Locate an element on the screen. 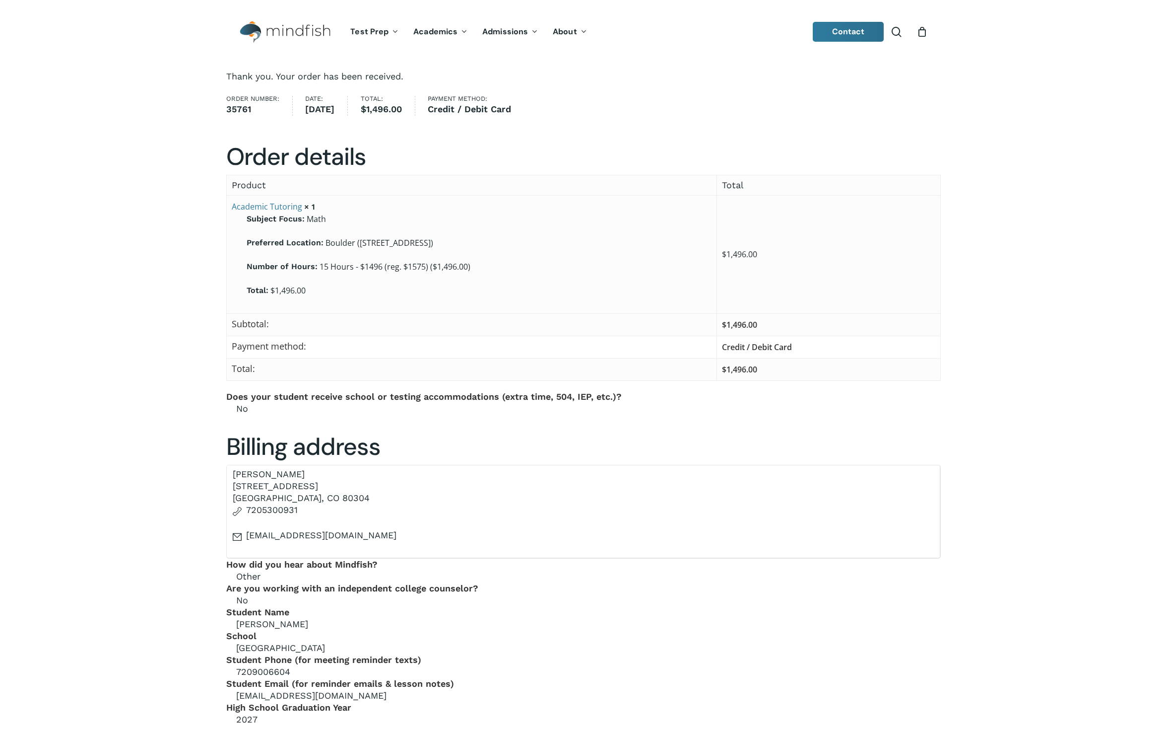 The image size is (1167, 729). nav: Main Menu is located at coordinates (469, 32).